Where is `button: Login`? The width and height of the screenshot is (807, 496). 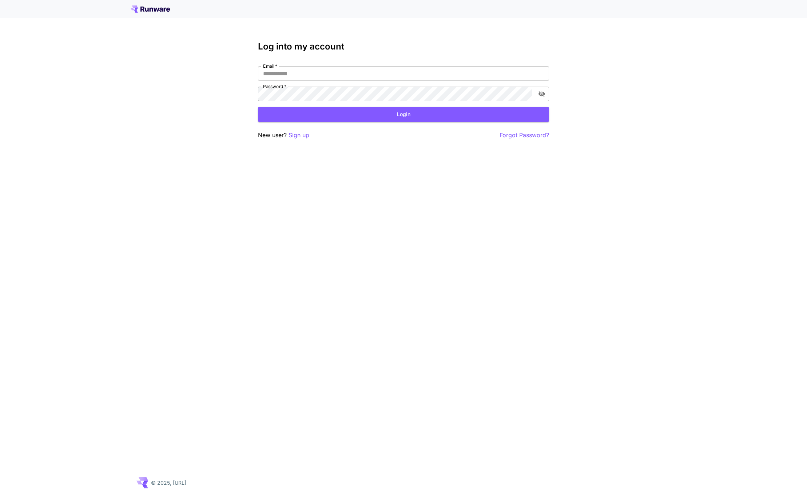 button: Login is located at coordinates (404, 114).